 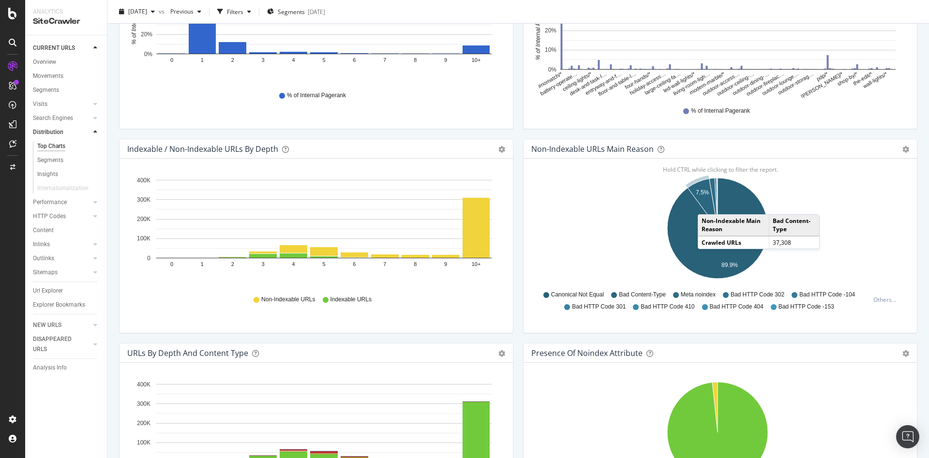 What do you see at coordinates (203, 149) in the screenshot?
I see `div: Indexable / Non-Indexable URLs by Depth` at bounding box center [203, 149].